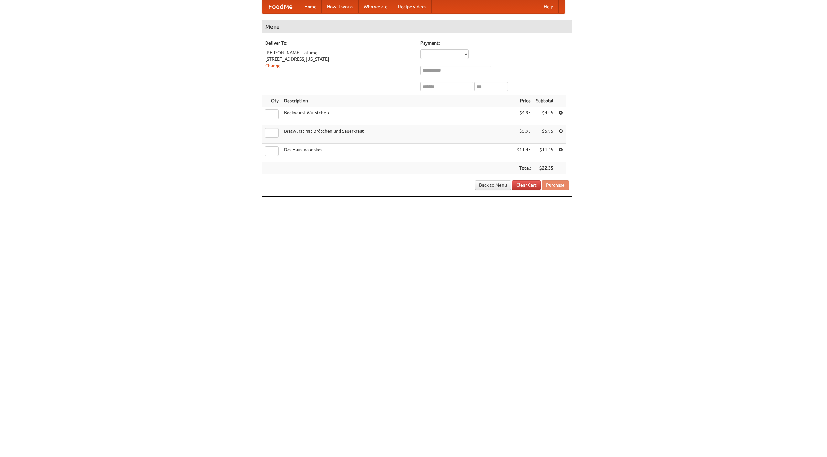 This screenshot has width=827, height=457. Describe the element at coordinates (273, 66) in the screenshot. I see `a: Change` at that location.